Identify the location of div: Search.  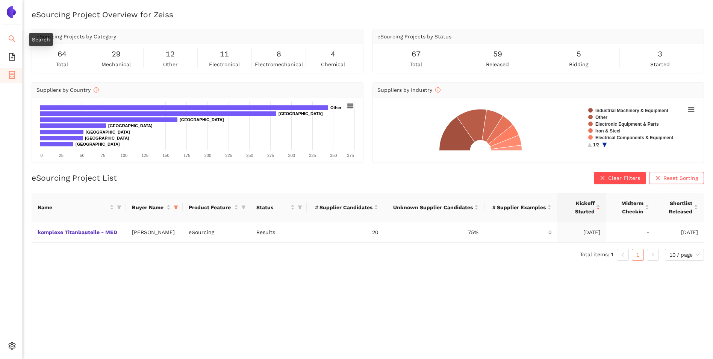
(41, 39).